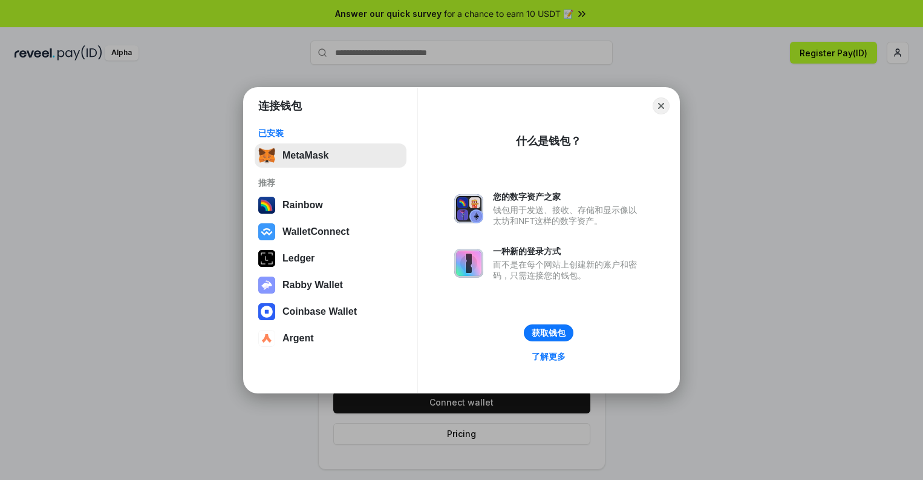 The height and width of the screenshot is (480, 923). I want to click on h1: 连接钱包, so click(280, 106).